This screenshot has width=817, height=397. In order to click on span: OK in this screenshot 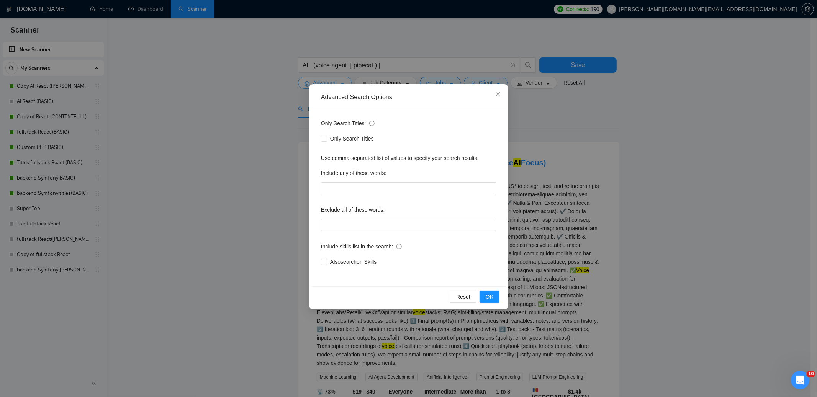, I will do `click(489, 297)`.